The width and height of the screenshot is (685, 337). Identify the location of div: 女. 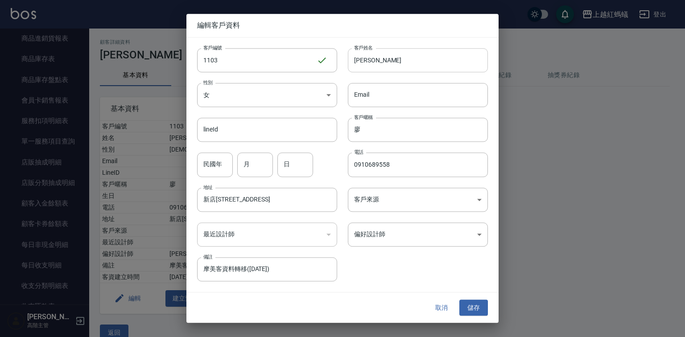
(267, 95).